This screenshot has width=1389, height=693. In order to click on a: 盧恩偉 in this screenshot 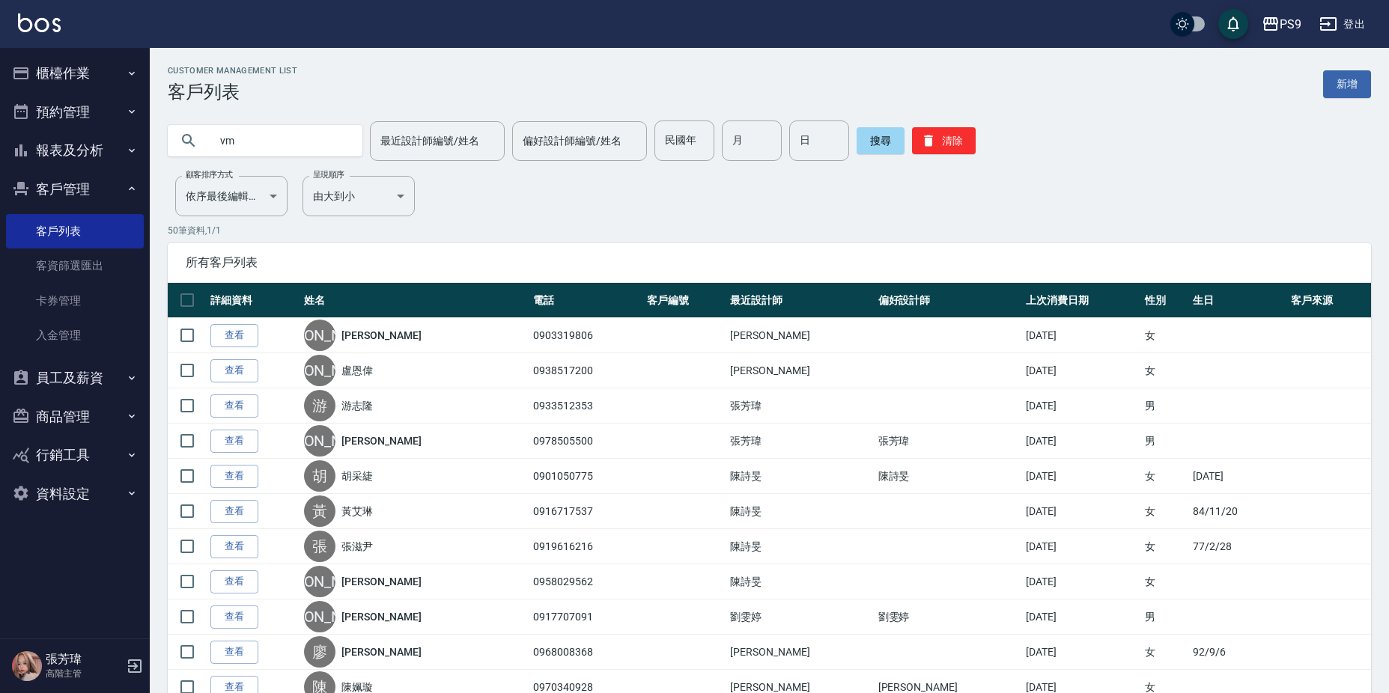, I will do `click(357, 371)`.